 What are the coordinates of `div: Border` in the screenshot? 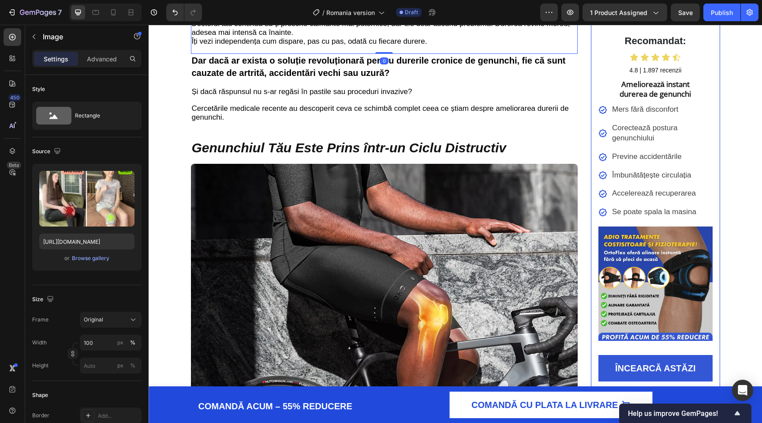 It's located at (41, 415).